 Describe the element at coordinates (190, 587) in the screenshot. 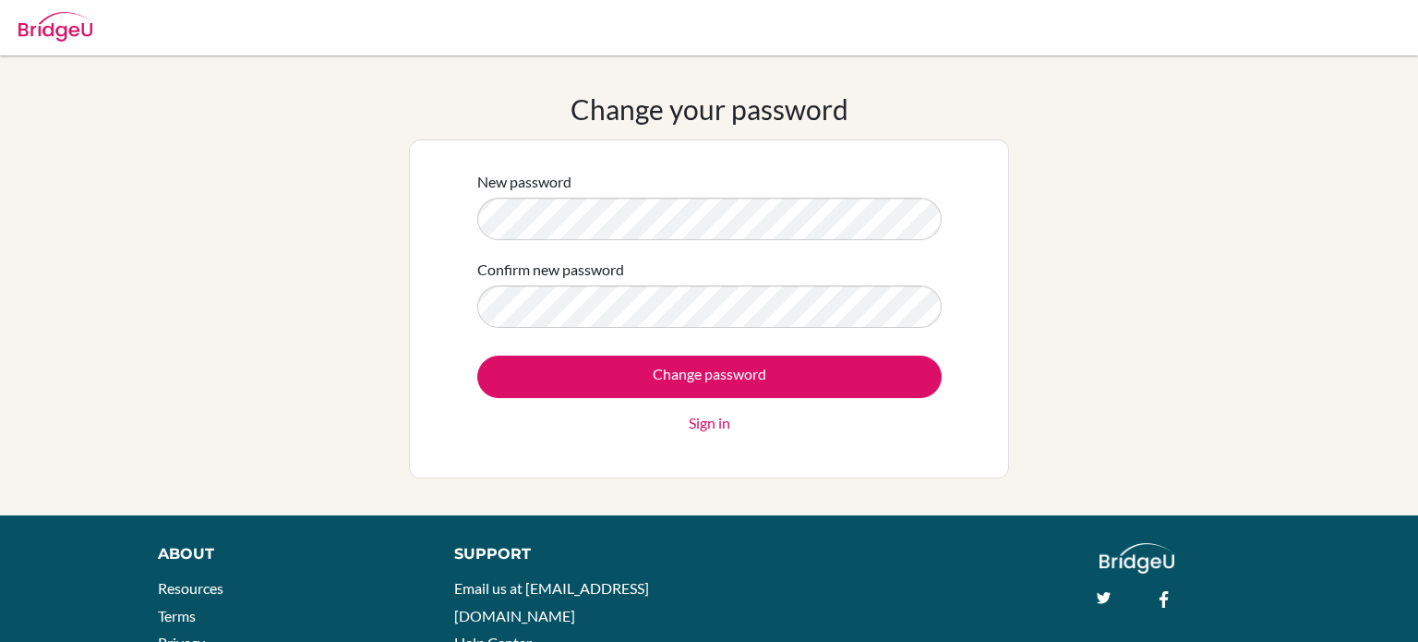

I see `a: Resources` at that location.